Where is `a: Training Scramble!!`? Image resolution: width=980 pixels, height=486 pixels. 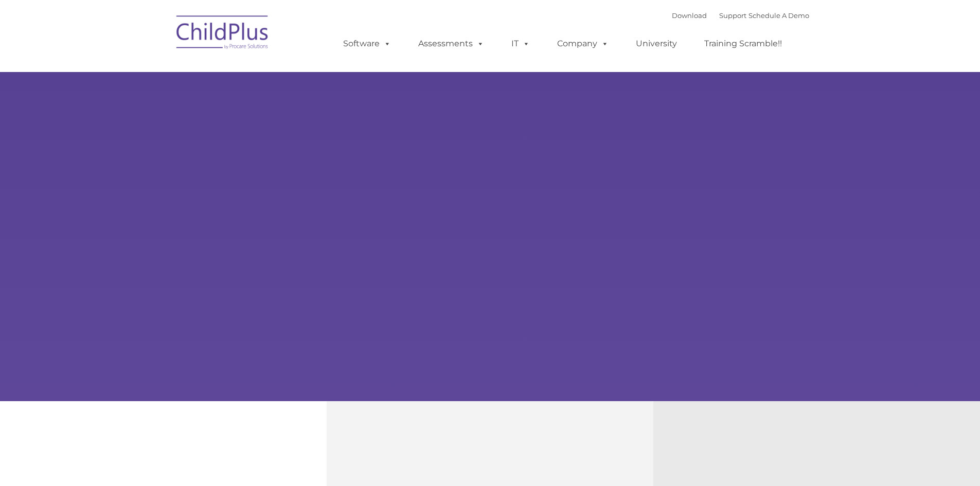
a: Training Scramble!! is located at coordinates (743, 44).